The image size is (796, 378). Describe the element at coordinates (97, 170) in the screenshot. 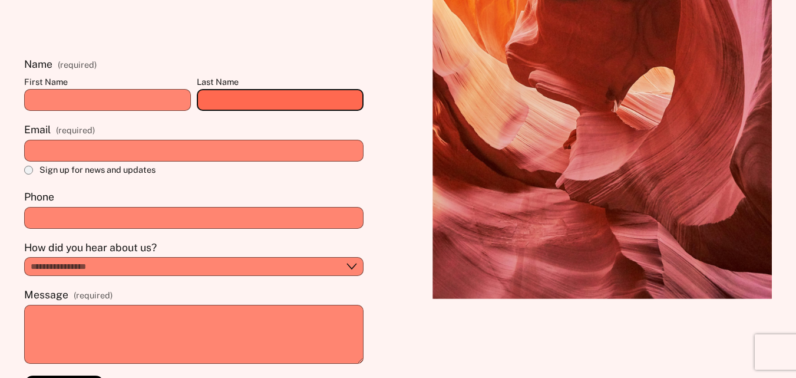

I see `span: Sign up for news and updates` at that location.